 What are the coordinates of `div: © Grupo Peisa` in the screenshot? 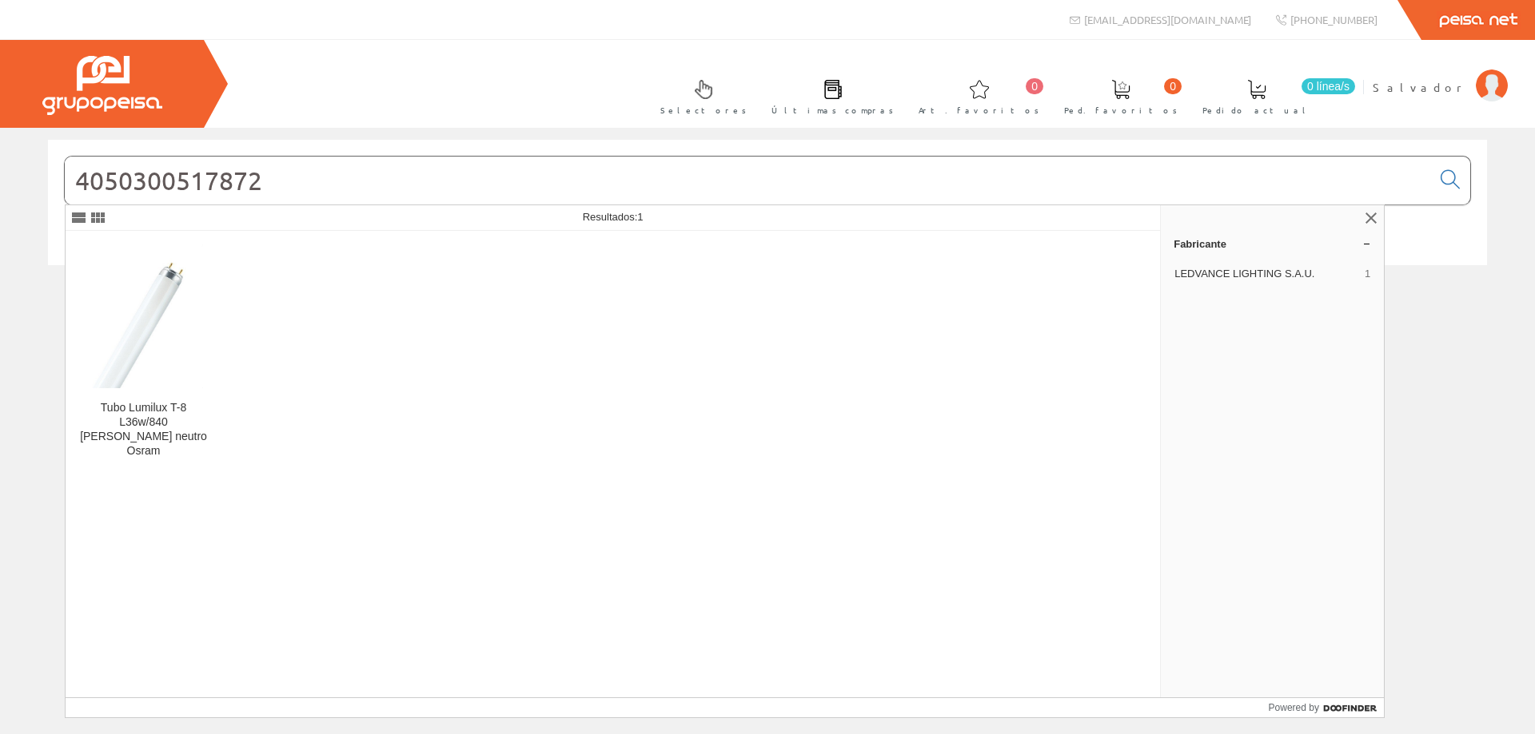 It's located at (767, 292).